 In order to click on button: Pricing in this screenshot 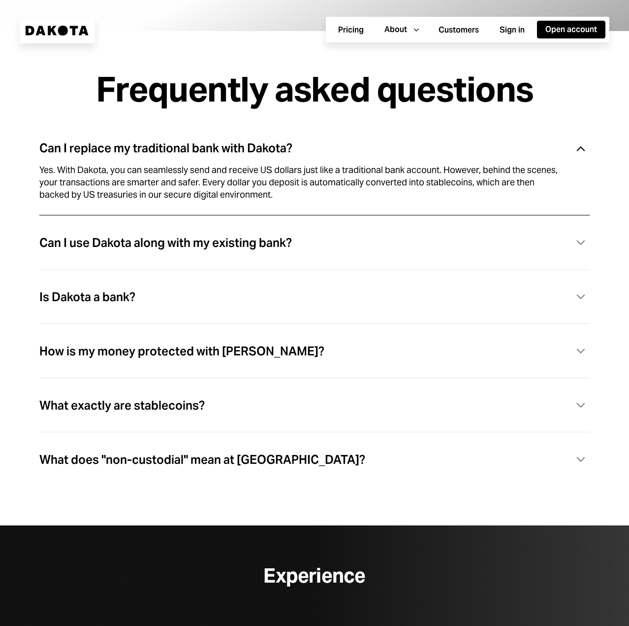, I will do `click(351, 30)`.